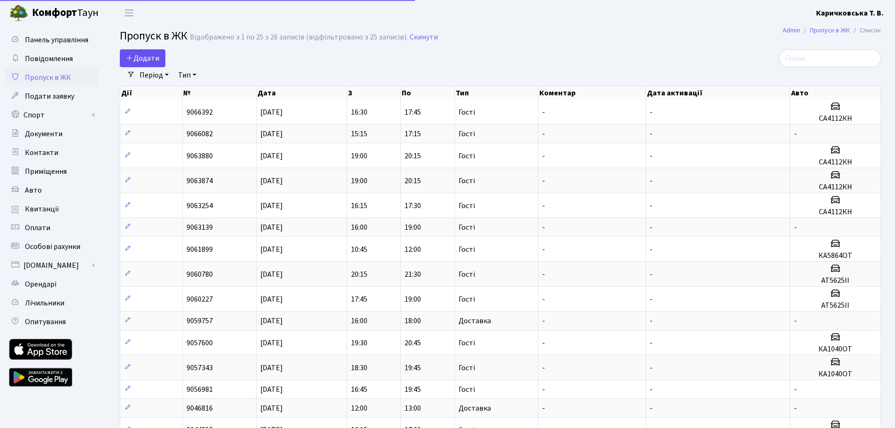 The width and height of the screenshot is (895, 428). Describe the element at coordinates (412, 321) in the screenshot. I see `span: 18:00` at that location.